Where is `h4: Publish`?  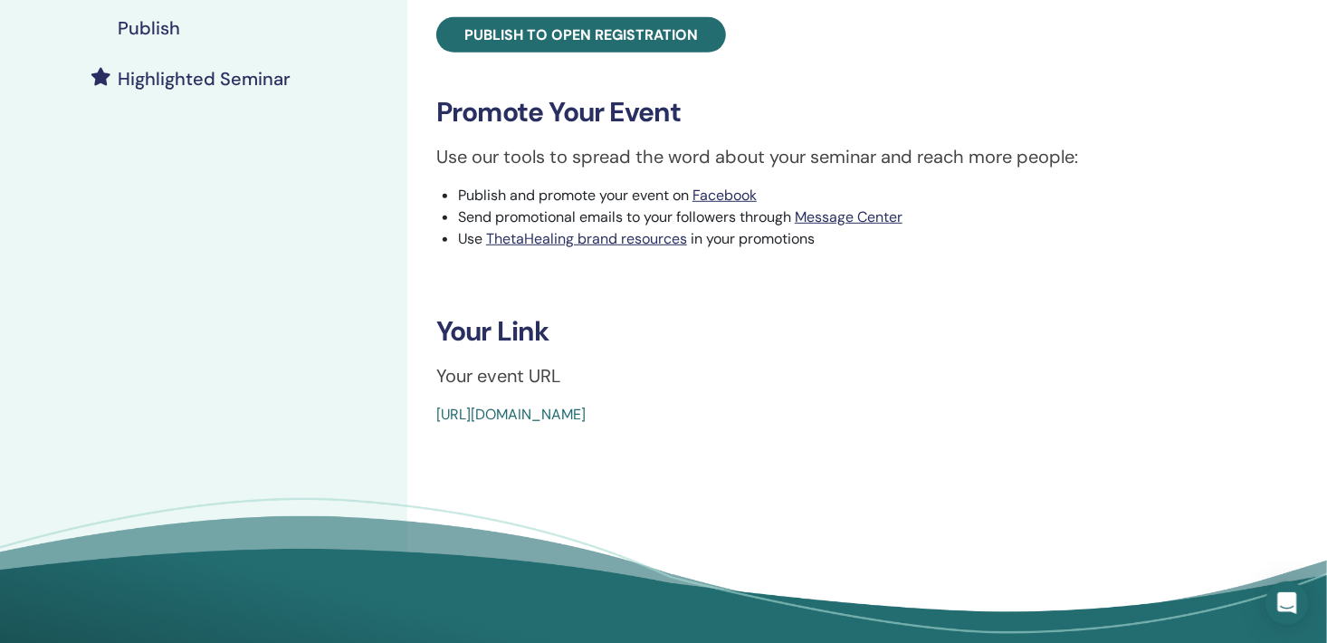
h4: Publish is located at coordinates (148, 28).